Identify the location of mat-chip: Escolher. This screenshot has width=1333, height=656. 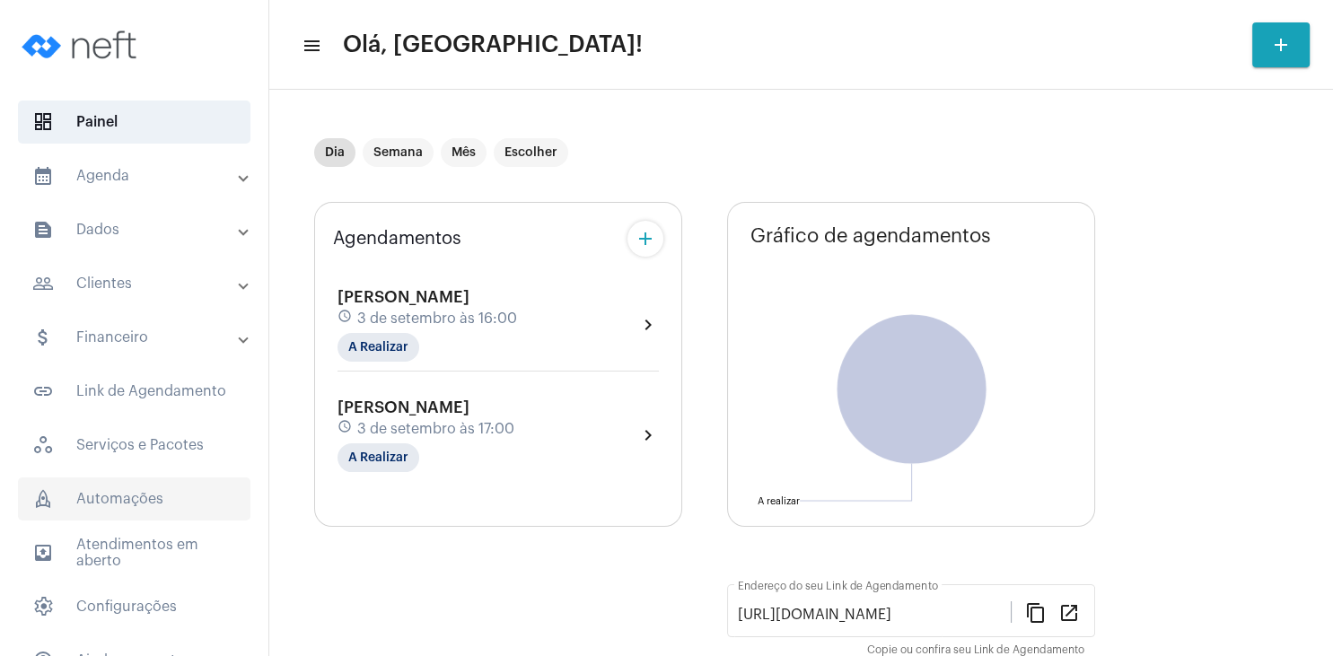
(531, 153).